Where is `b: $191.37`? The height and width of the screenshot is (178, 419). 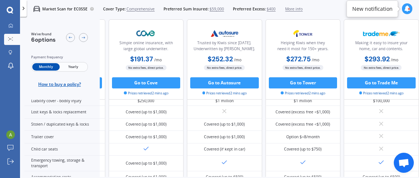
b: $191.37 is located at coordinates (142, 59).